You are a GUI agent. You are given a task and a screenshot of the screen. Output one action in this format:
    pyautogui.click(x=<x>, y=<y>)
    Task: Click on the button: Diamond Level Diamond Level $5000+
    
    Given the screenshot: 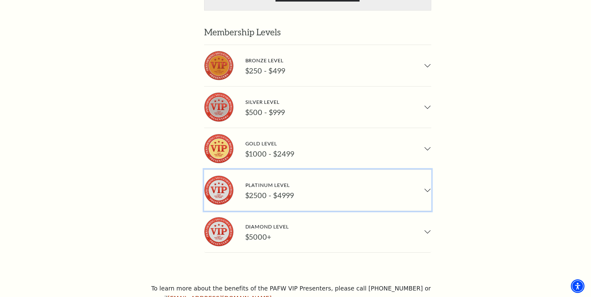 What is the action you would take?
    pyautogui.click(x=318, y=232)
    